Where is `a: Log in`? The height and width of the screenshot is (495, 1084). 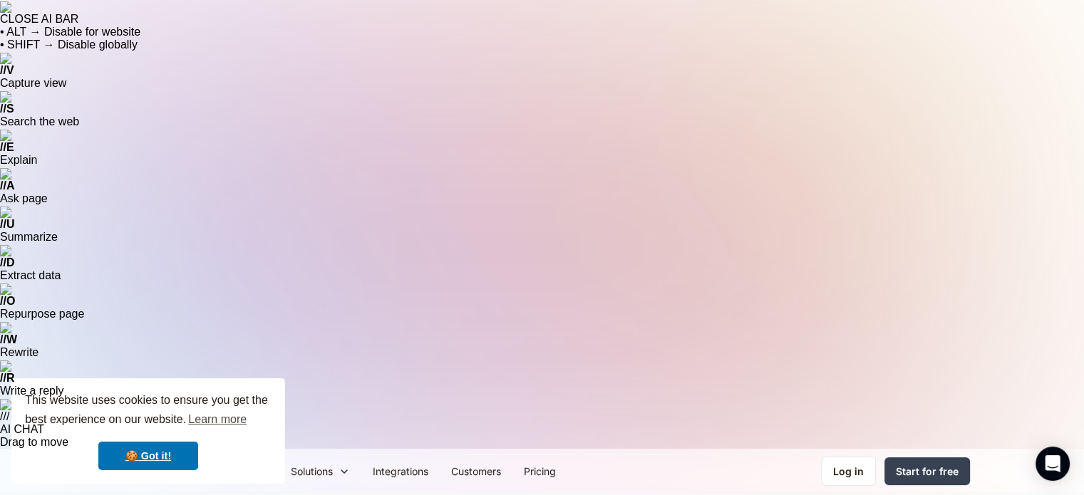
a: Log in is located at coordinates (848, 471).